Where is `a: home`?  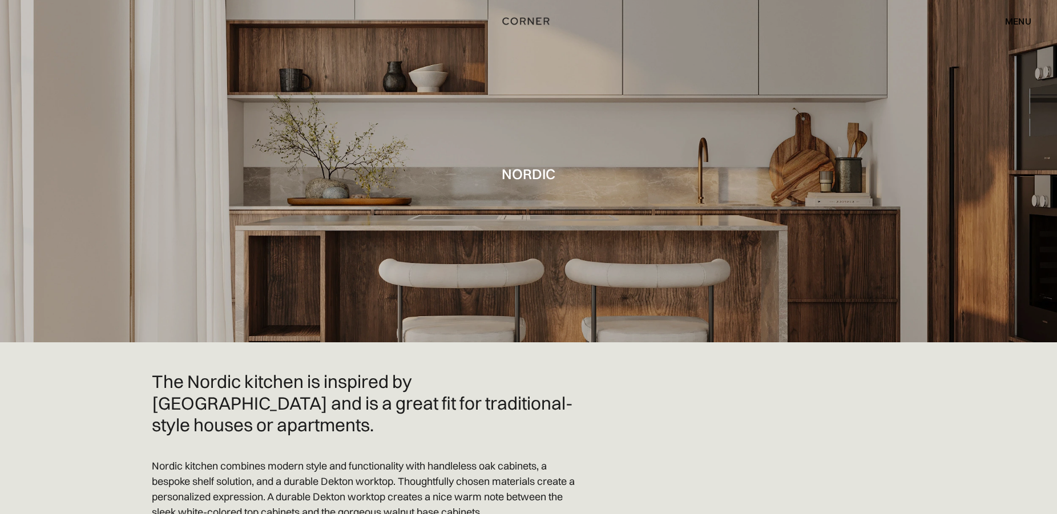 a: home is located at coordinates (528, 21).